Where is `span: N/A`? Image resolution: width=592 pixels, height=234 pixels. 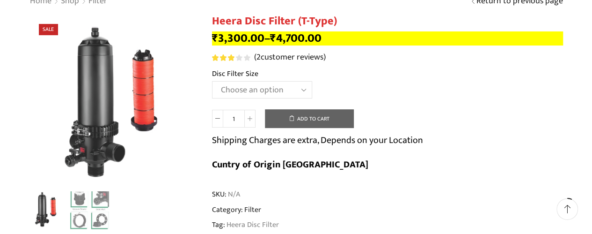 span: N/A is located at coordinates (233, 194).